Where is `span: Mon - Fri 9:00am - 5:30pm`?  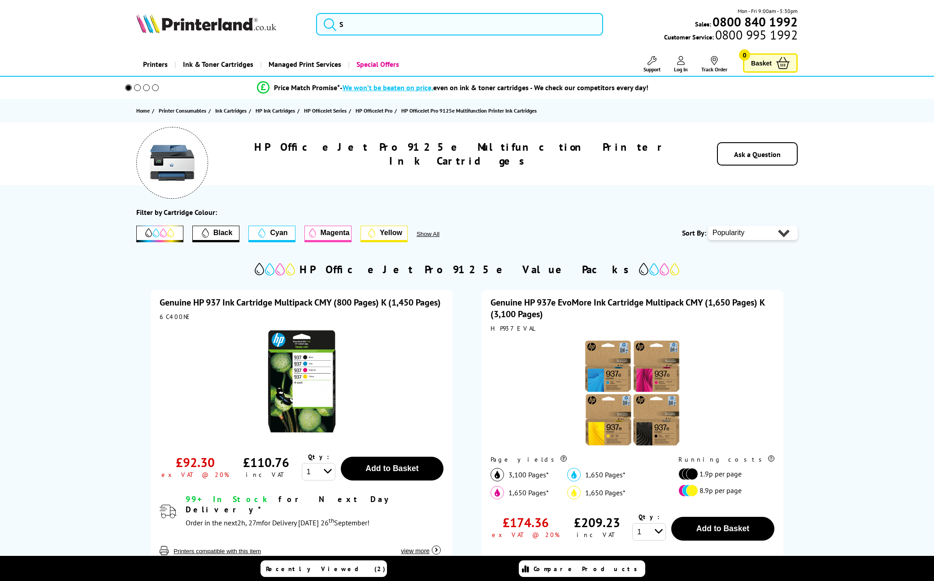
span: Mon - Fri 9:00am - 5:30pm is located at coordinates (768, 11).